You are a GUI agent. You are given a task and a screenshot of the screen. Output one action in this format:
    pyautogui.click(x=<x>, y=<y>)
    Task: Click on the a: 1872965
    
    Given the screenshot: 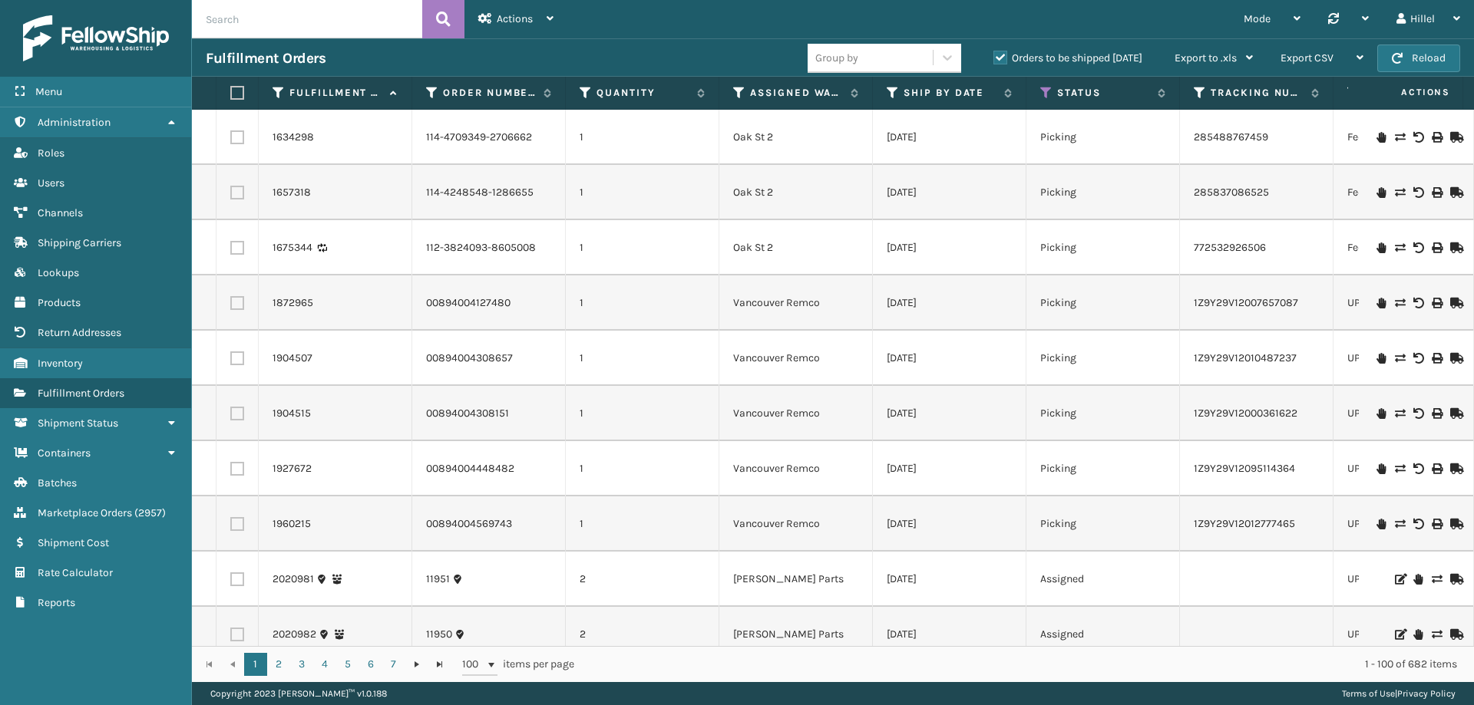 What is the action you would take?
    pyautogui.click(x=292, y=303)
    